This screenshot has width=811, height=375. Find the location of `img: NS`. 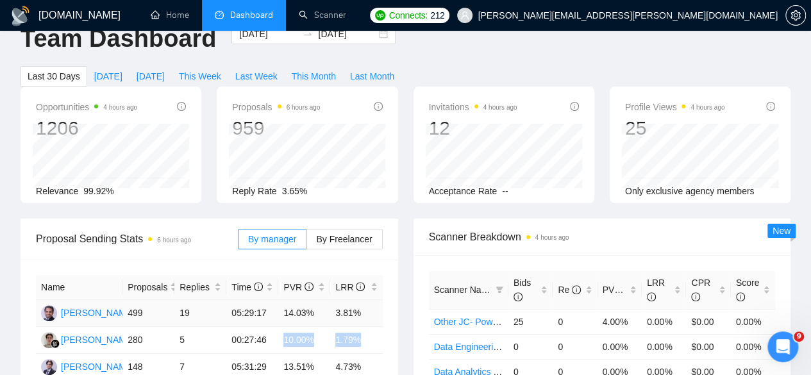

img: NS is located at coordinates (49, 313).